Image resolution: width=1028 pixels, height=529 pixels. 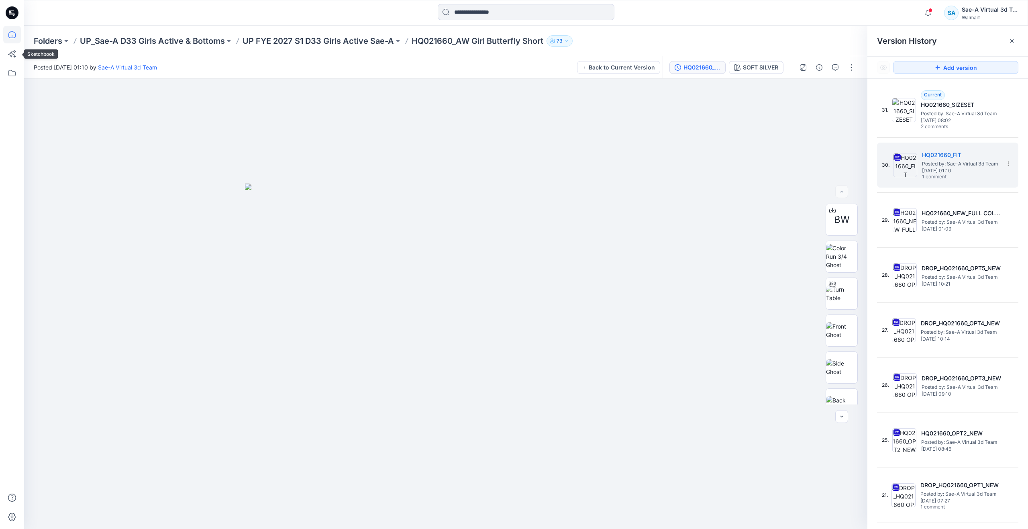 I want to click on h5: DROP_HQ021660_OPT1_NEW, so click(x=961, y=485).